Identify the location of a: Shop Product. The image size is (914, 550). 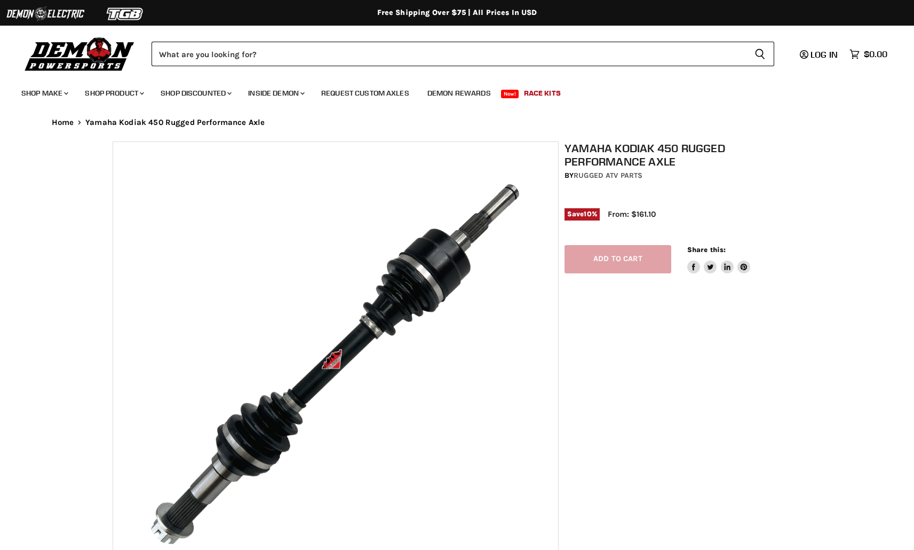
(114, 93).